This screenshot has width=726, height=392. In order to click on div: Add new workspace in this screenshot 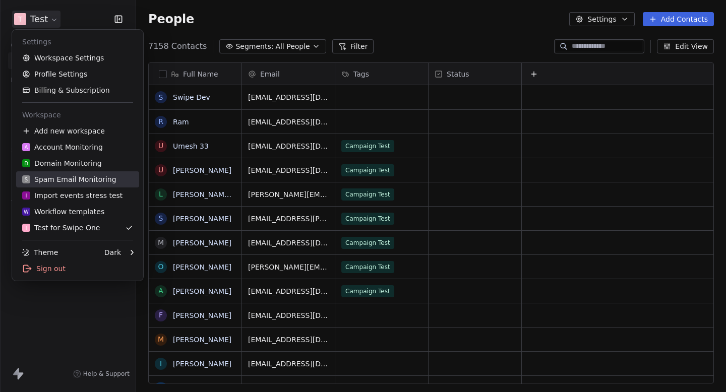, I will do `click(78, 131)`.